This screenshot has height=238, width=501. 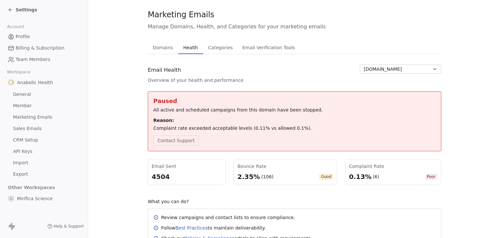 What do you see at coordinates (326, 177) in the screenshot?
I see `span: Good` at bounding box center [326, 177].